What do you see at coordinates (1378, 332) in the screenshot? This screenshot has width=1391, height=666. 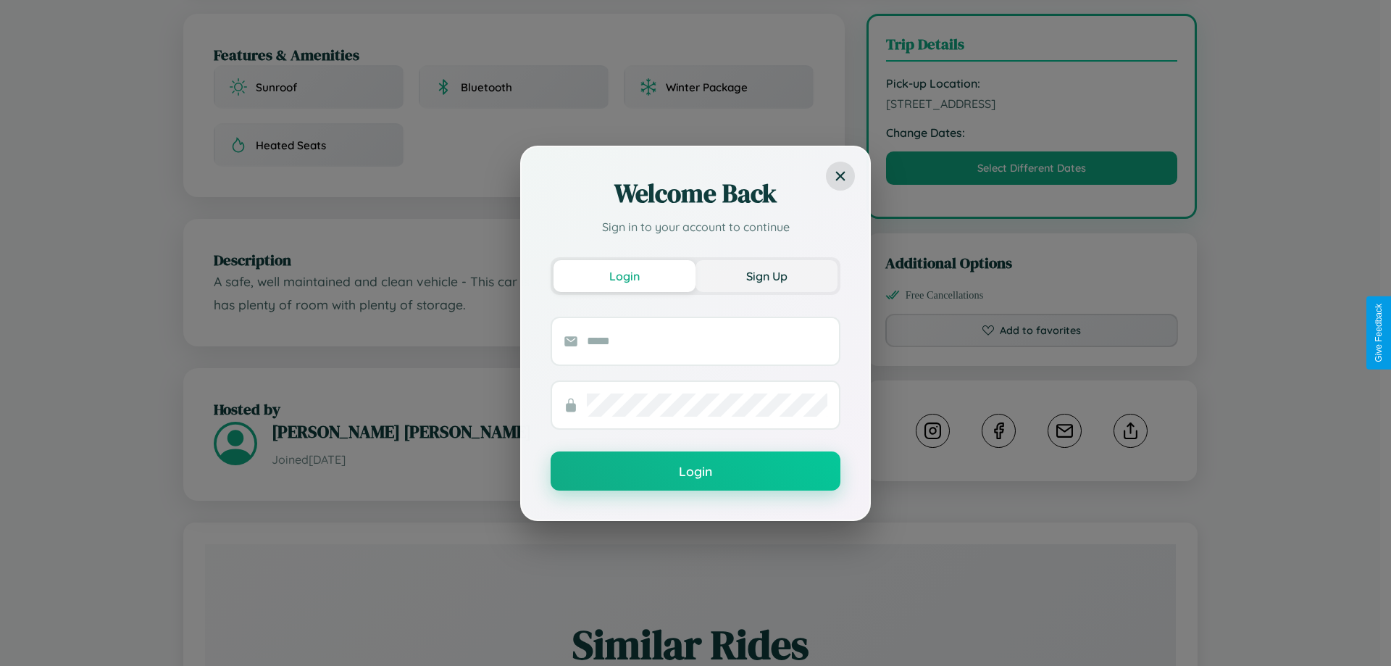 I see `div: Give Feedback` at bounding box center [1378, 332].